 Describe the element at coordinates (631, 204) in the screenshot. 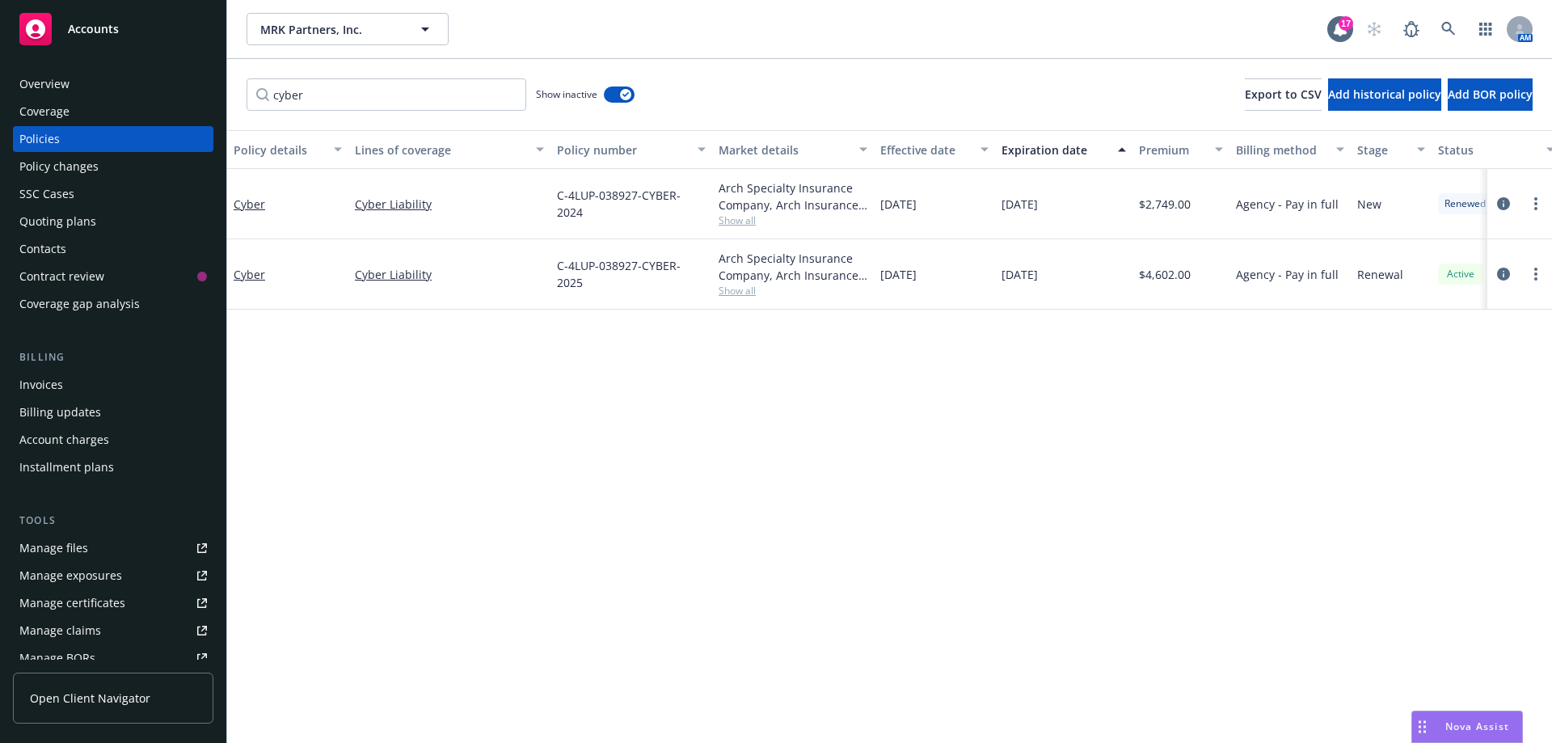

I see `span: C-4LUP-038927-CYBER-2024` at that location.